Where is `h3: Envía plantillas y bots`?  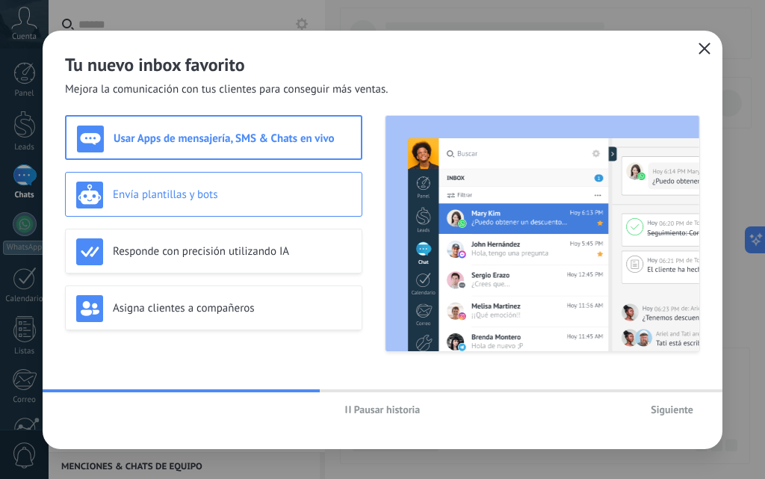 h3: Envía plantillas y bots is located at coordinates (232, 194).